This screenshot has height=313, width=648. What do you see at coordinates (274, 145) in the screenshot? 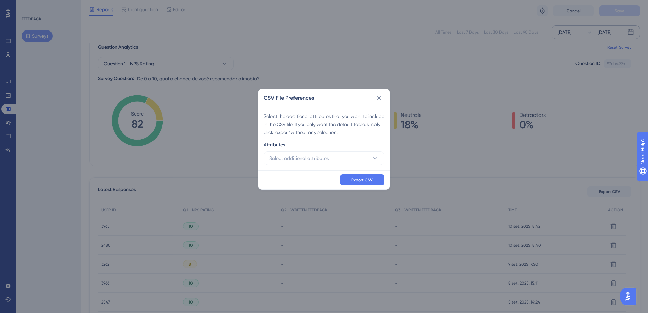
I see `span: Attributes` at bounding box center [274, 145].